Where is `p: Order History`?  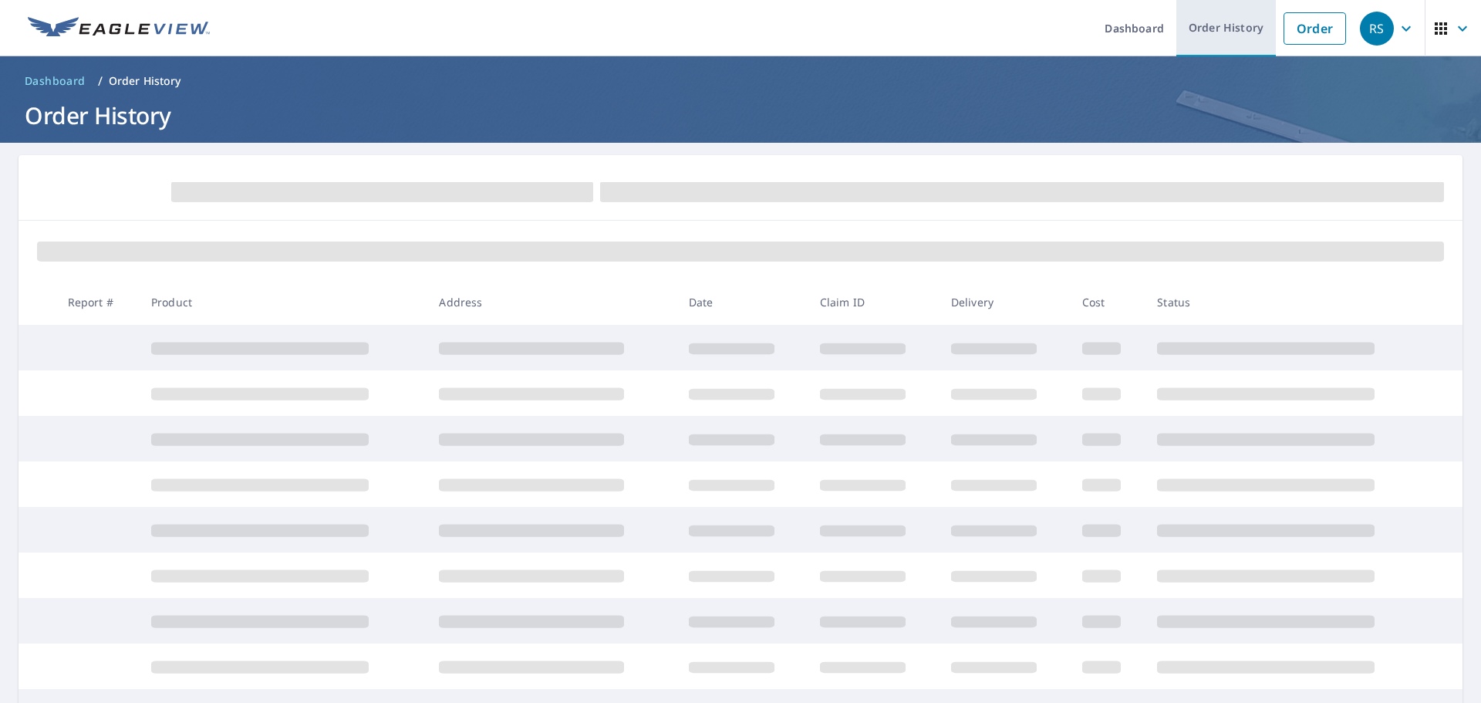 p: Order History is located at coordinates (145, 81).